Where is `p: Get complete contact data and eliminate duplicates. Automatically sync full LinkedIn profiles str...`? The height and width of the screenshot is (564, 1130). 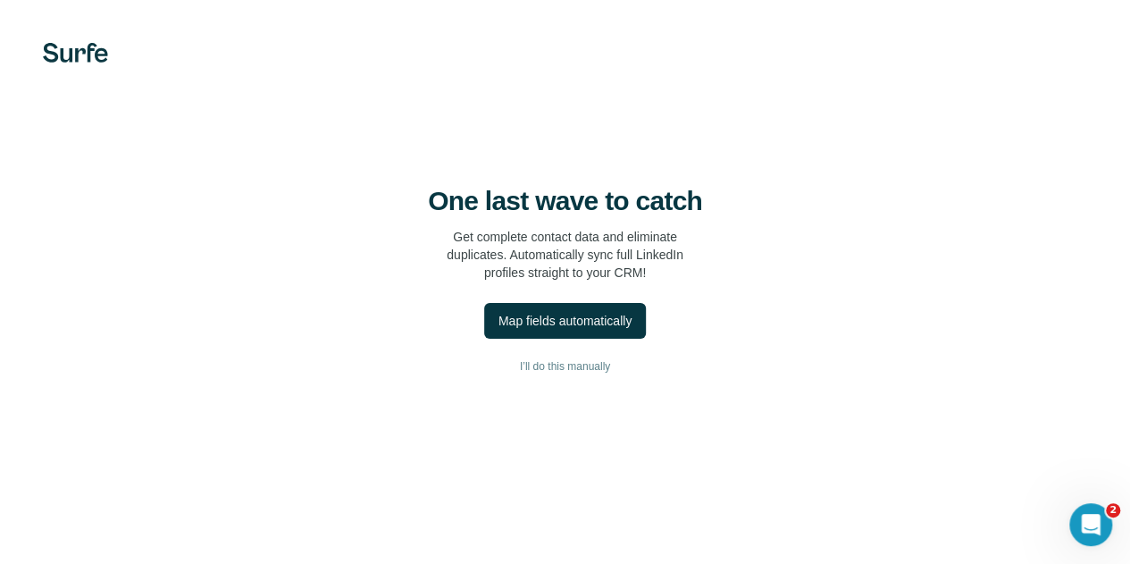 p: Get complete contact data and eliminate duplicates. Automatically sync full LinkedIn profiles str... is located at coordinates (565, 255).